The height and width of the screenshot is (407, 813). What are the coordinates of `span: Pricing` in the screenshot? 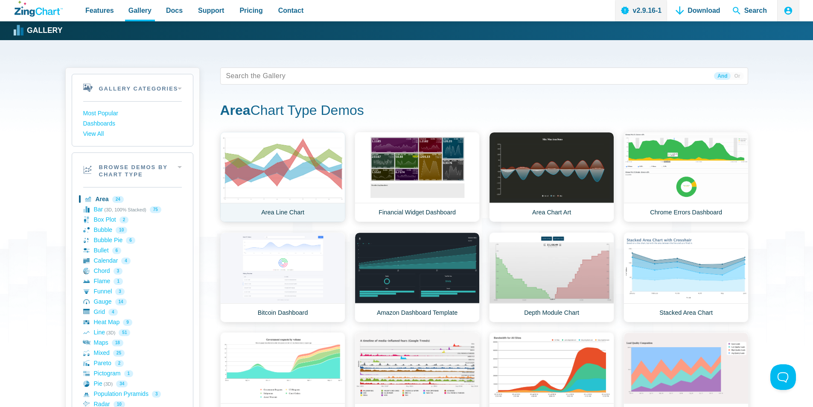 It's located at (251, 10).